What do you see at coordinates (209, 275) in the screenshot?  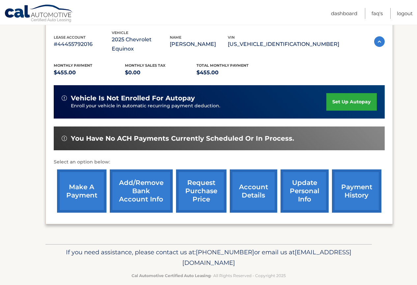 I see `p: - All Rights Reserved - Copyright 2025` at bounding box center [209, 275].